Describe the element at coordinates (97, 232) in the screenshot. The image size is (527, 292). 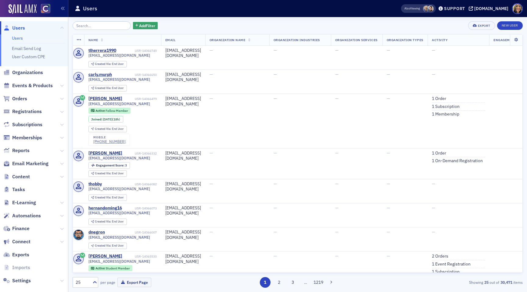
I see `a: dnegron` at that location.